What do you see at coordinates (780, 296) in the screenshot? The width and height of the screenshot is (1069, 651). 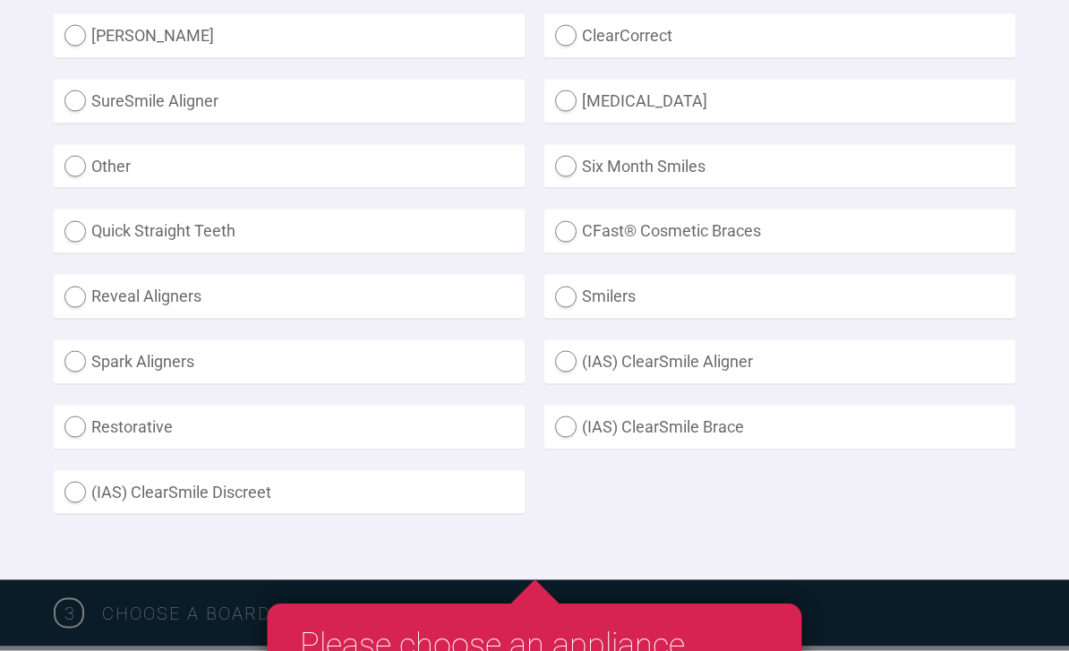 I see `label: Smilers` at bounding box center [780, 296].